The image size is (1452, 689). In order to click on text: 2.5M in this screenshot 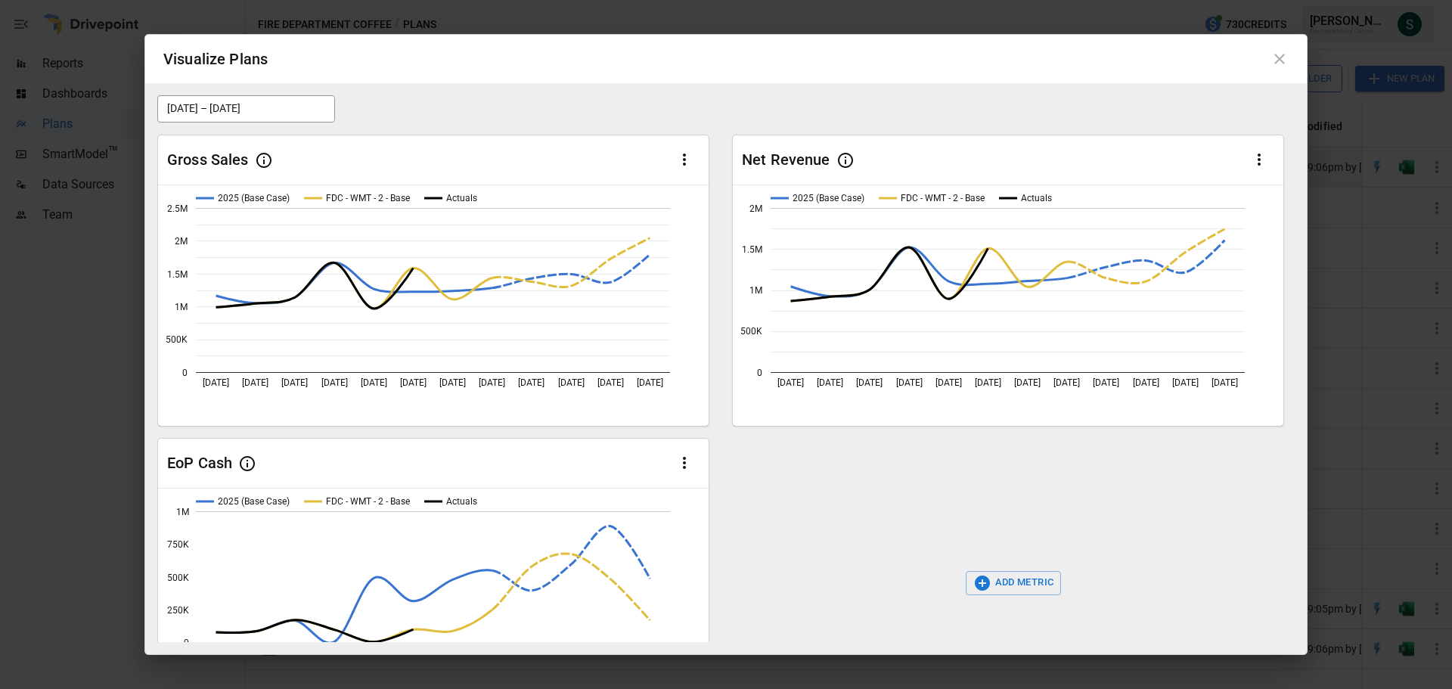, I will do `click(177, 208)`.